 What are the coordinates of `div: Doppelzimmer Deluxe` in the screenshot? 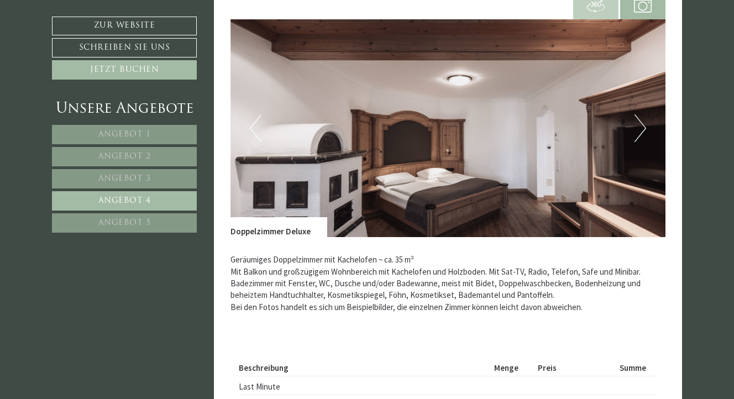 It's located at (279, 227).